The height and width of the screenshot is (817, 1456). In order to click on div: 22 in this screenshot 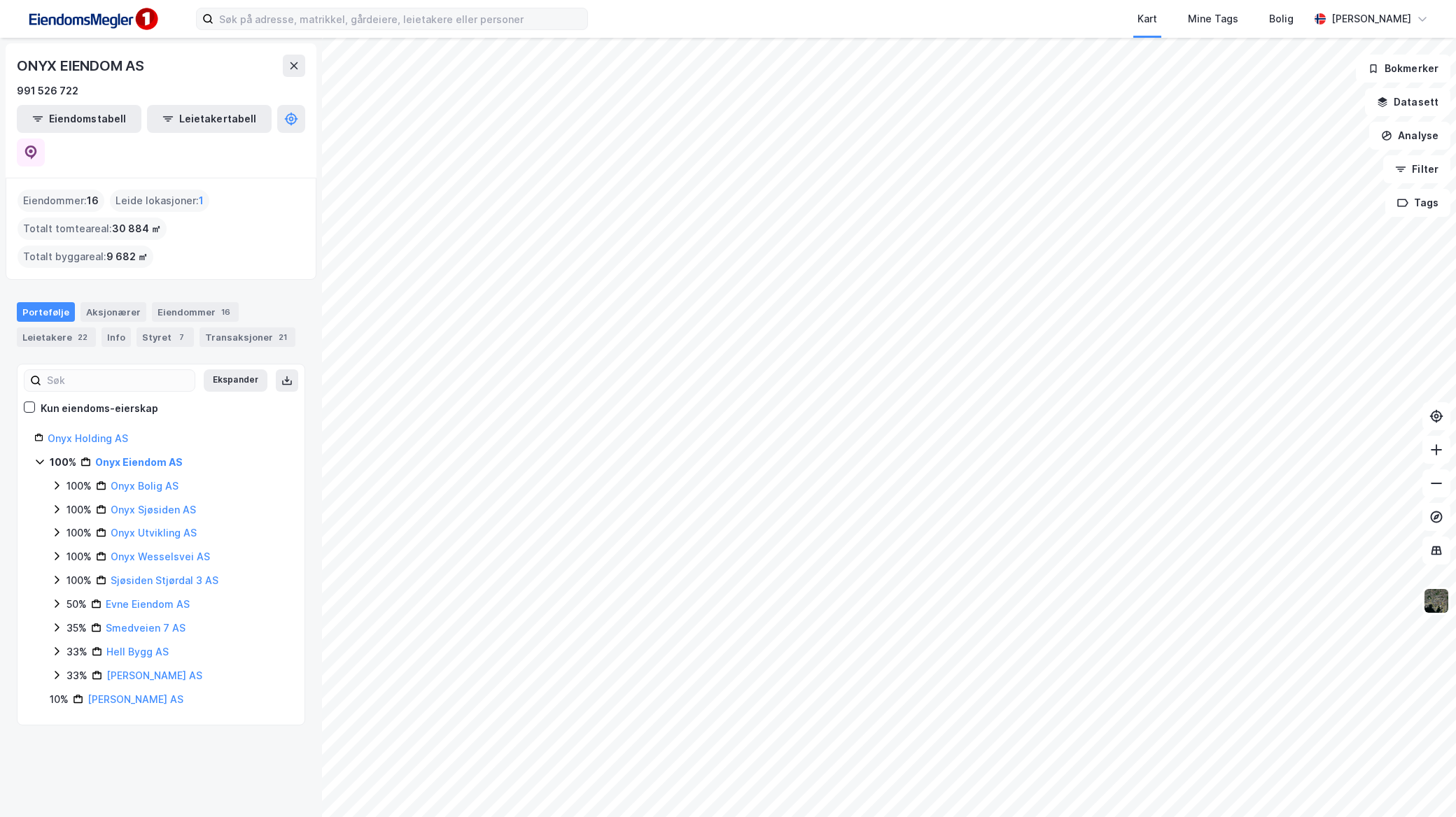, I will do `click(83, 338)`.